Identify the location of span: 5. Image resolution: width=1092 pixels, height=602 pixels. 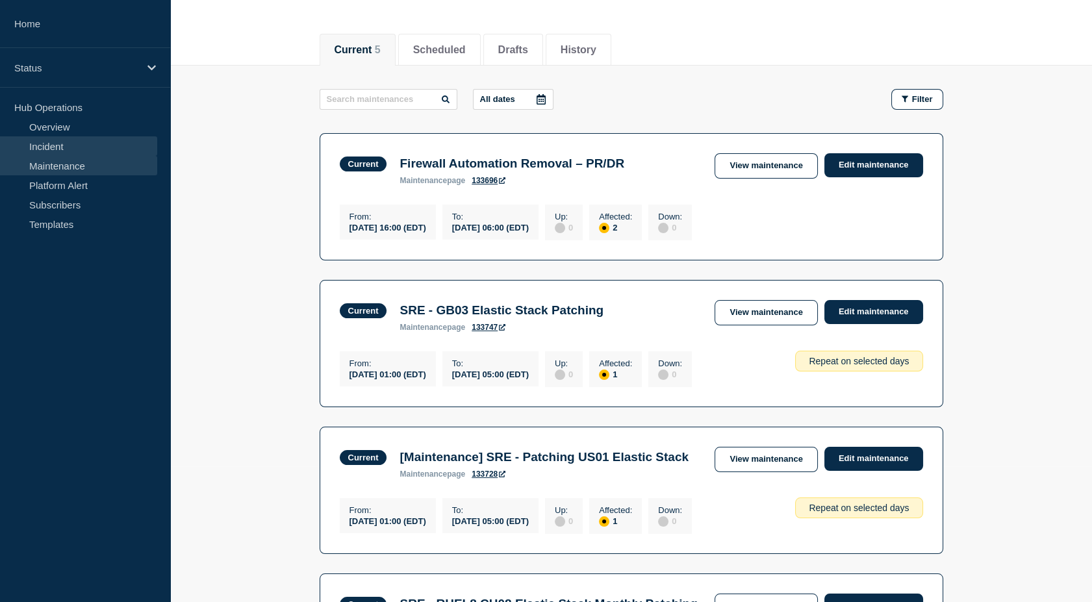
(377, 49).